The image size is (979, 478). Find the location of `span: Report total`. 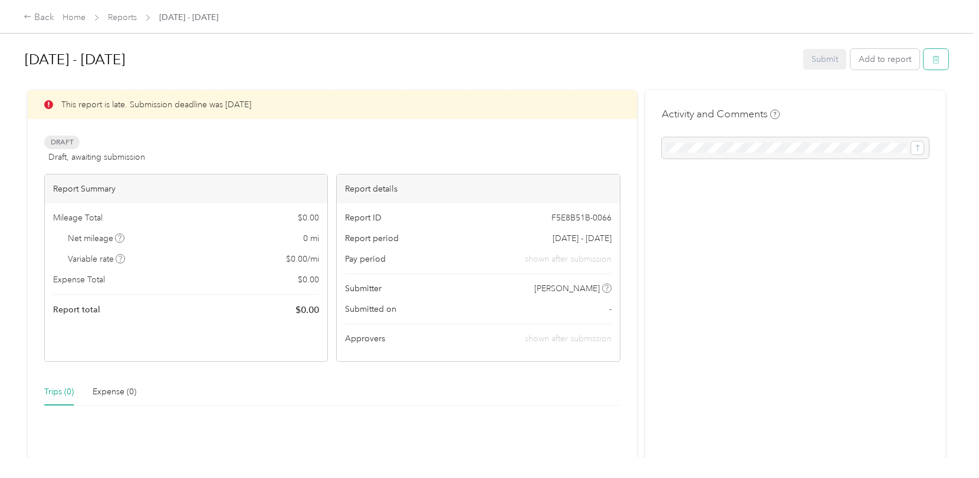

span: Report total is located at coordinates (77, 310).